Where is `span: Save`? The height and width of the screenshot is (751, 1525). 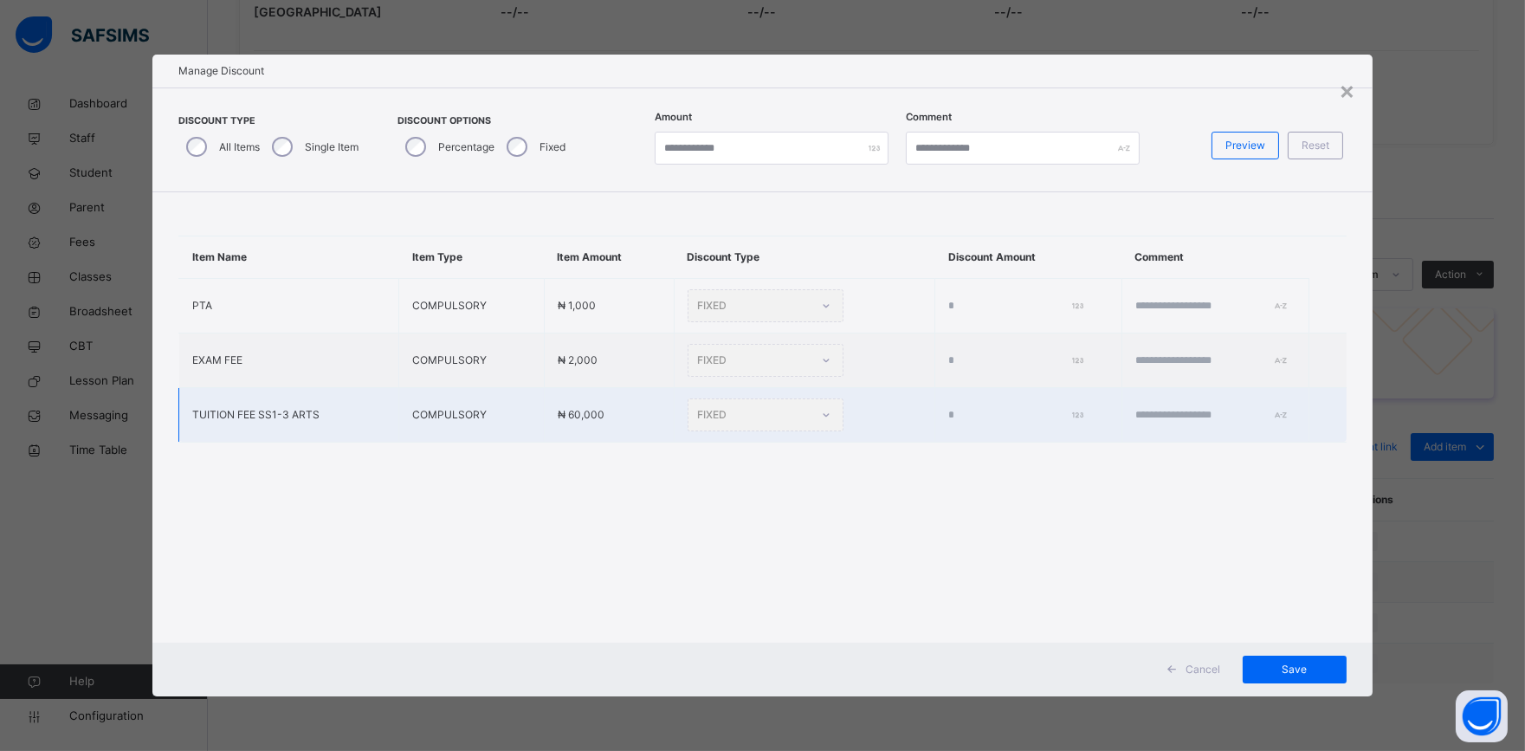
span: Save is located at coordinates (1295, 669).